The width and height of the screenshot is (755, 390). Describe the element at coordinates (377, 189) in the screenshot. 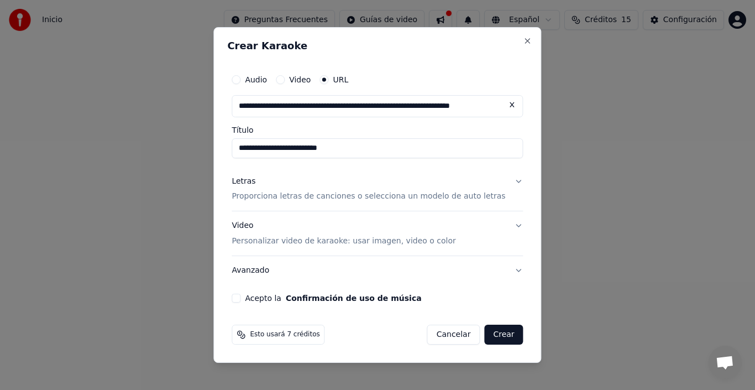

I see `button: LetrasProporciona letras de canciones o selecciona un modelo de auto letras` at that location.